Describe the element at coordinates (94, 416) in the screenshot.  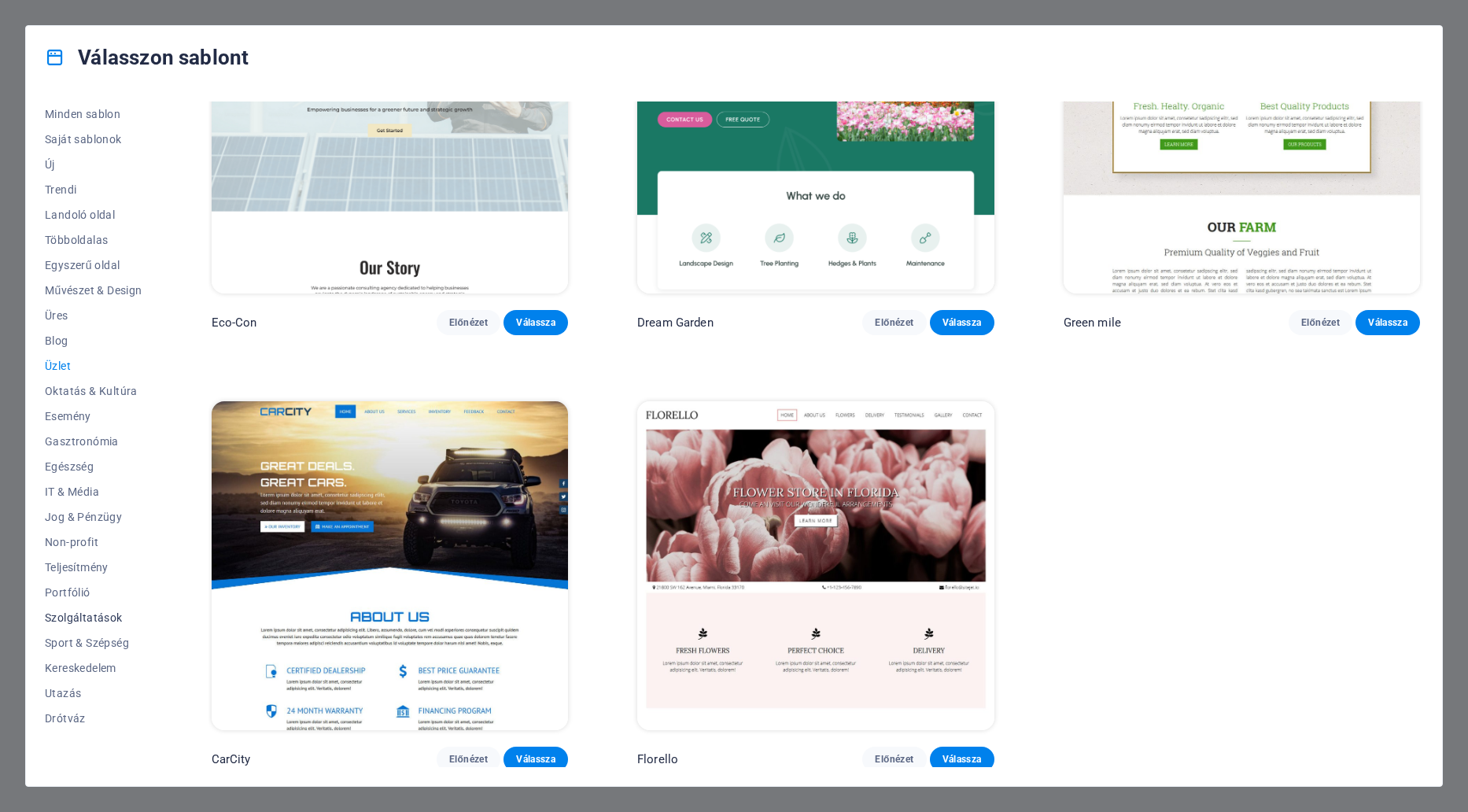
I see `span: Esemény` at that location.